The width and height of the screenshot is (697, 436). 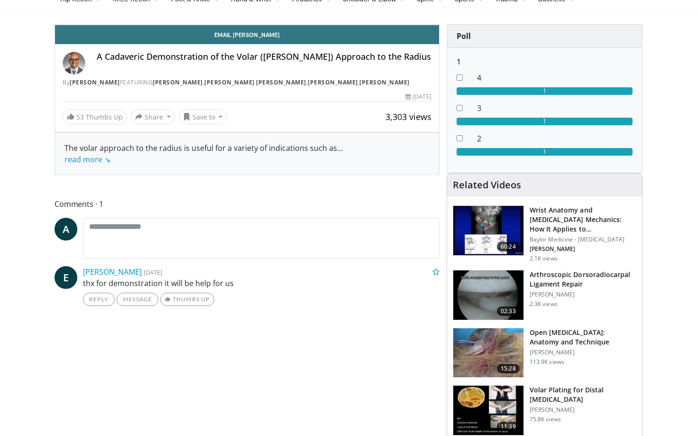 I want to click on img: Avatar, so click(x=74, y=63).